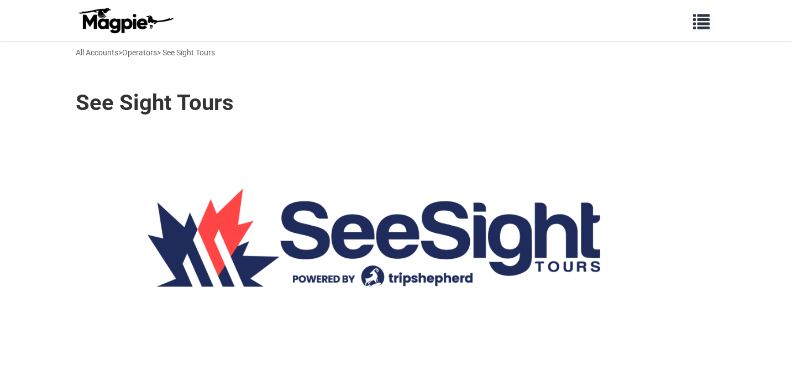  I want to click on img: logo-ab69f6fb50320c5b225c76a69d11143b.png, so click(125, 20).